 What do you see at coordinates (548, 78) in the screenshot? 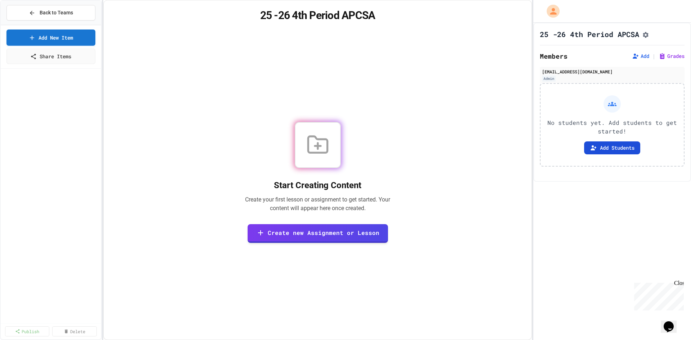
I see `div: Admin` at bounding box center [548, 78].